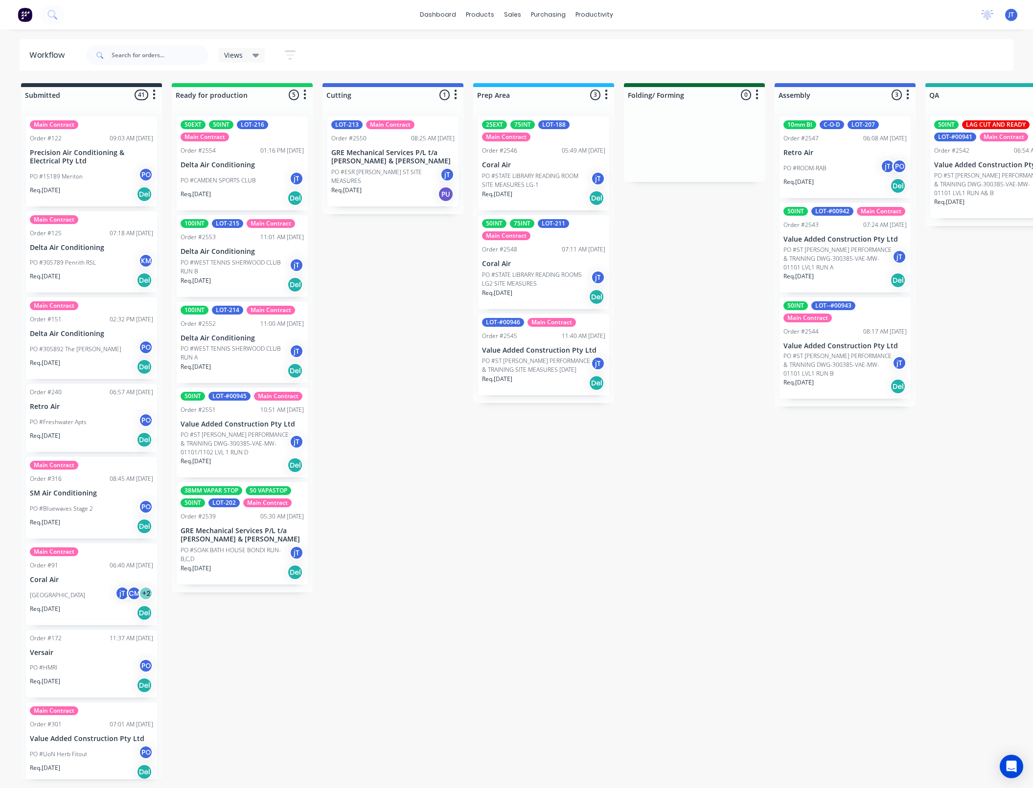  I want to click on div: + 2, so click(146, 594).